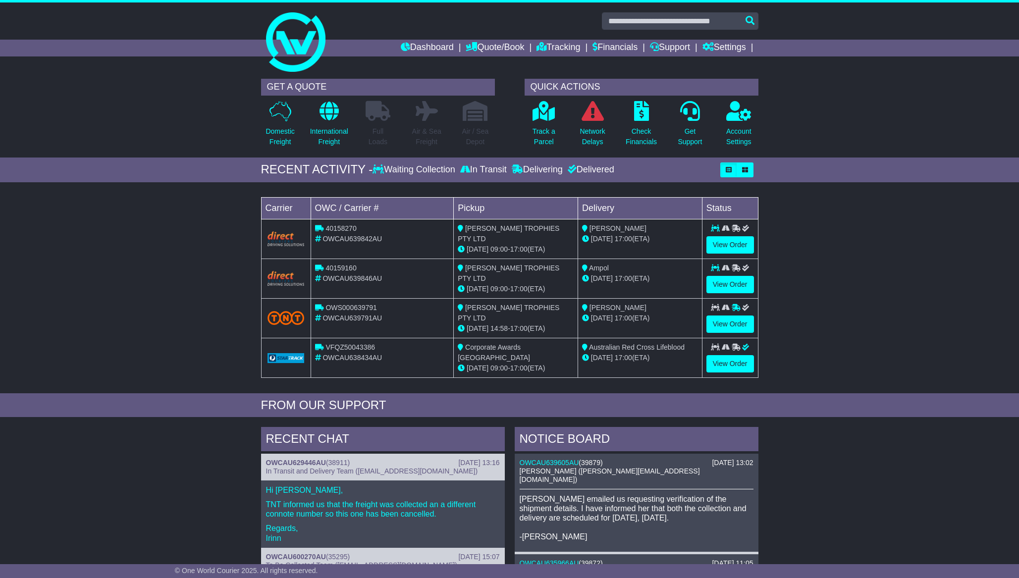 Image resolution: width=1019 pixels, height=578 pixels. I want to click on a: OWCAU635966AU, so click(549, 563).